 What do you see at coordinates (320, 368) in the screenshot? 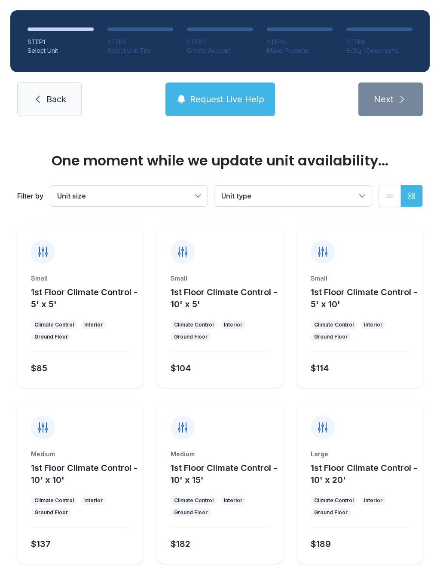
I see `div: $114` at bounding box center [320, 368].